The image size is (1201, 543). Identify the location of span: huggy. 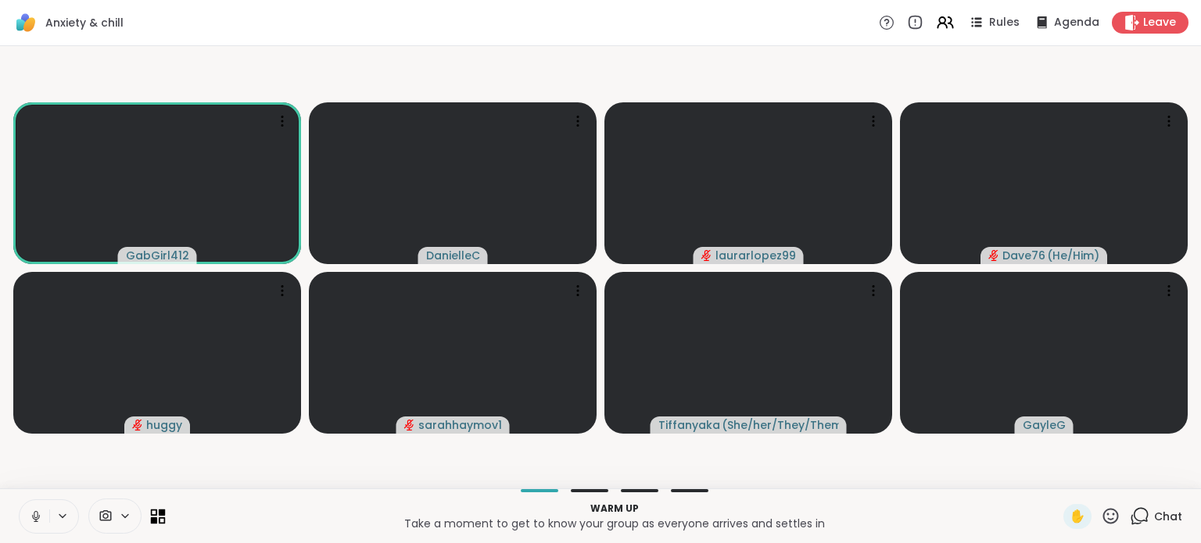
(164, 425).